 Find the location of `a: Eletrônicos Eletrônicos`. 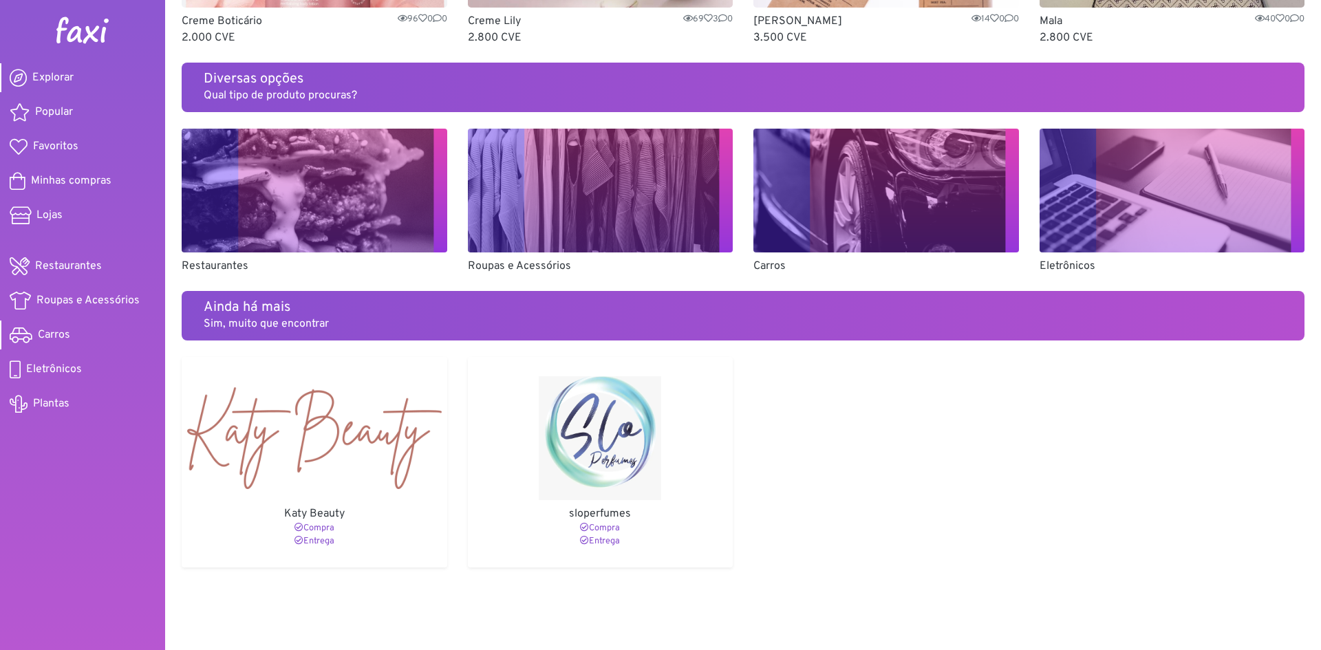

a: Eletrônicos Eletrônicos is located at coordinates (1173, 202).